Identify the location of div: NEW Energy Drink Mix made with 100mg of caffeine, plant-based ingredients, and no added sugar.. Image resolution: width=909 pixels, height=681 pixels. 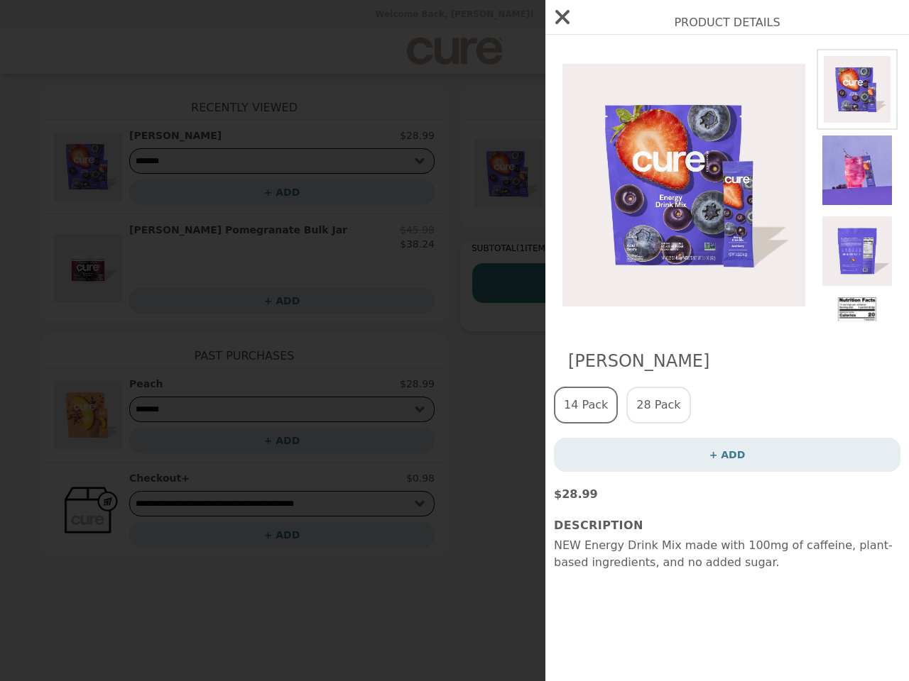
(727, 554).